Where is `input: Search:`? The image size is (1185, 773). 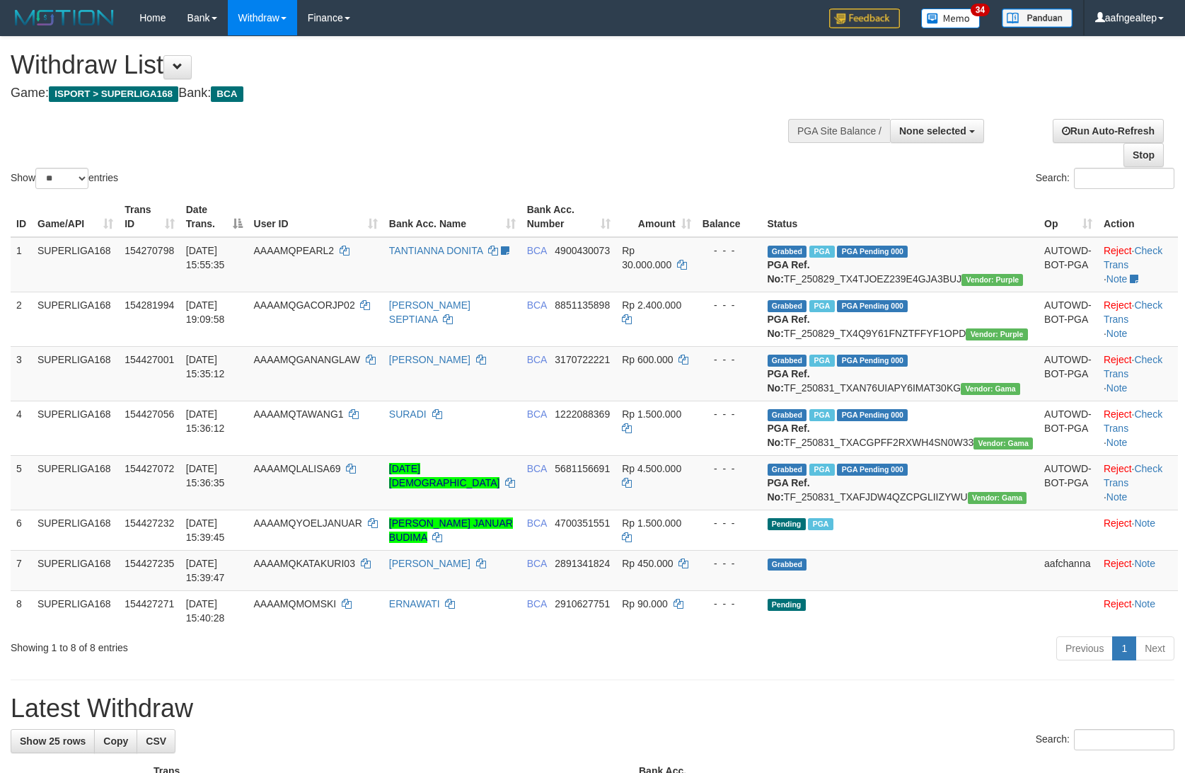 input: Search: is located at coordinates (1125, 178).